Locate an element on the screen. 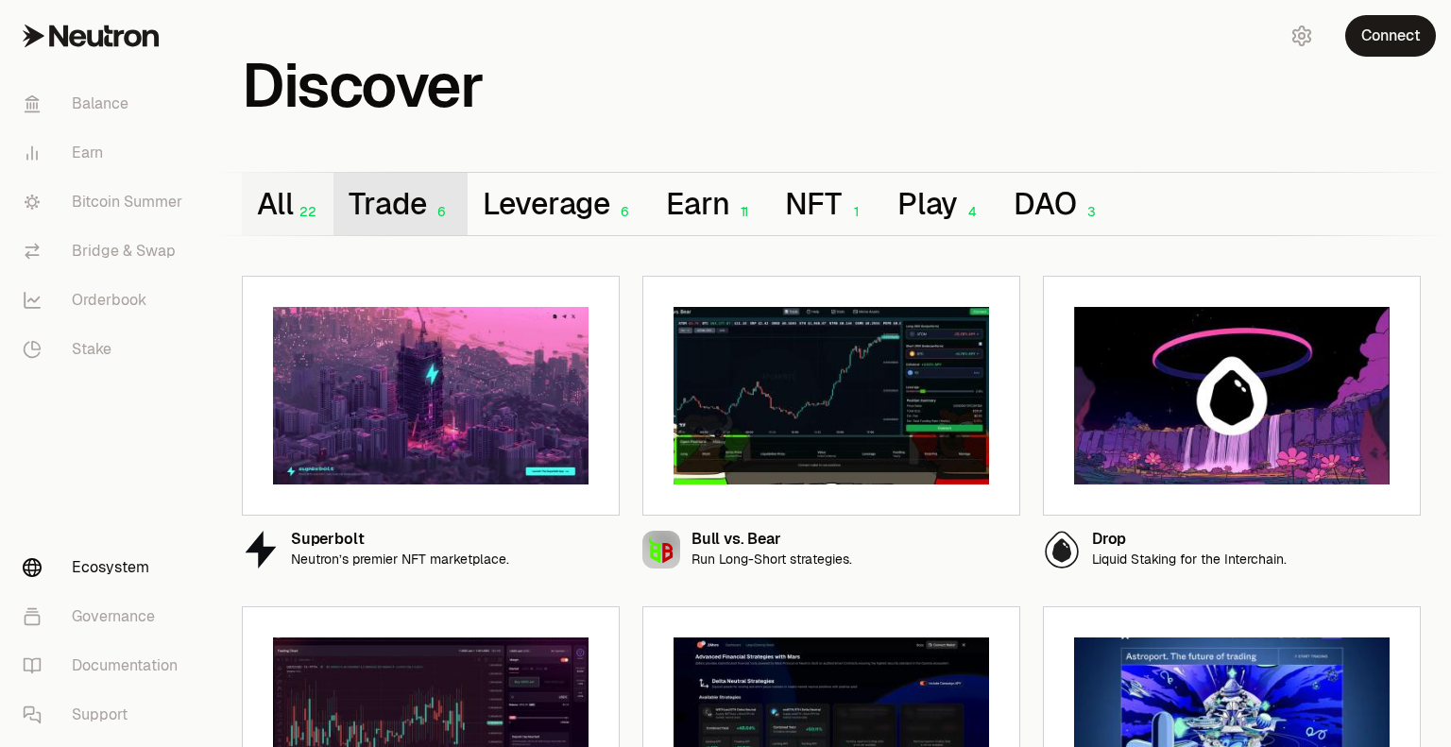 This screenshot has width=1451, height=747. button: Play is located at coordinates (940, 204).